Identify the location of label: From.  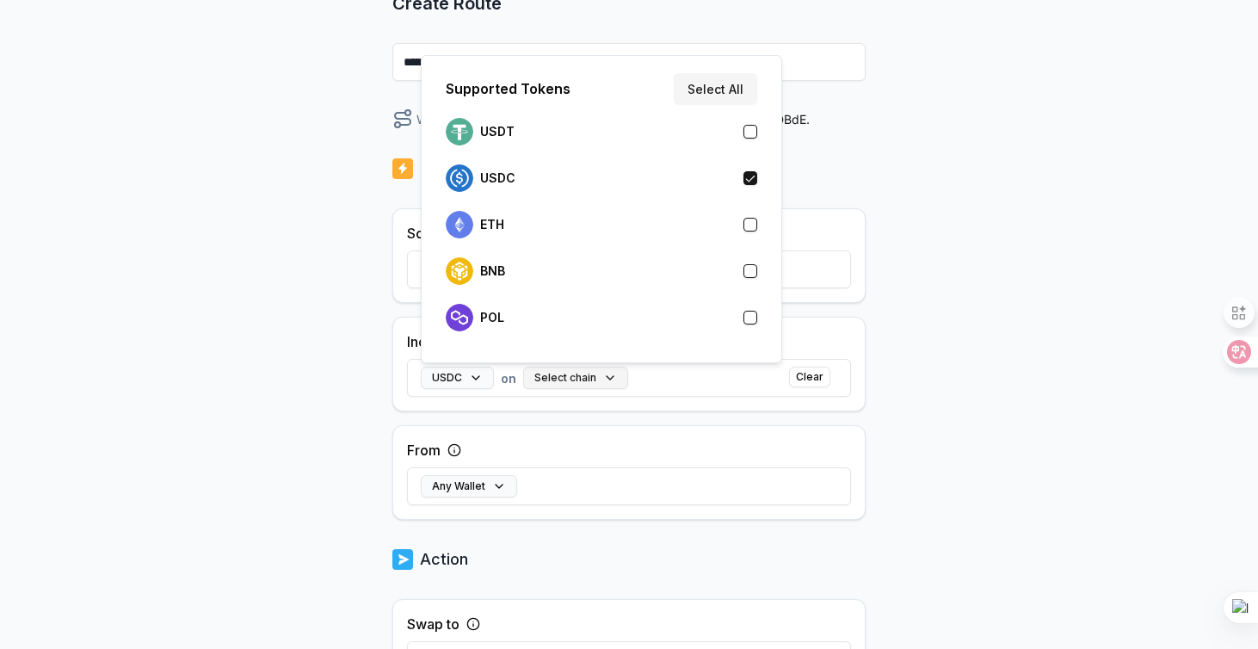
(423, 450).